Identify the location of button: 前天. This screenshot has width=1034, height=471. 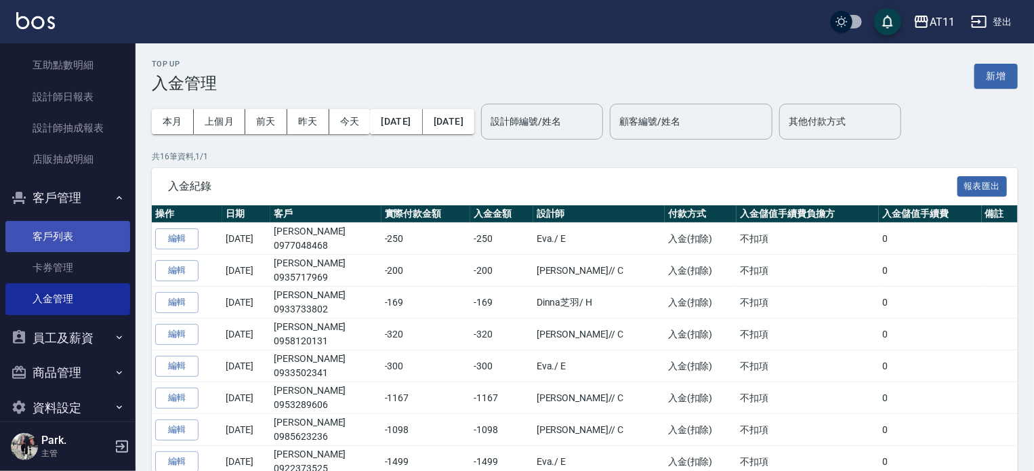
(266, 121).